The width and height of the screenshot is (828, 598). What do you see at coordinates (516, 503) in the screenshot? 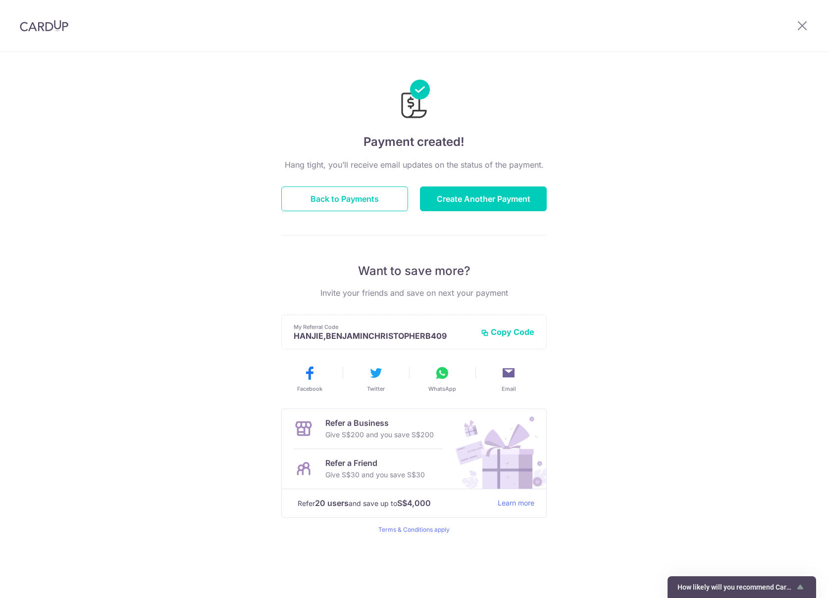
I see `a: Learn more` at bounding box center [516, 503].